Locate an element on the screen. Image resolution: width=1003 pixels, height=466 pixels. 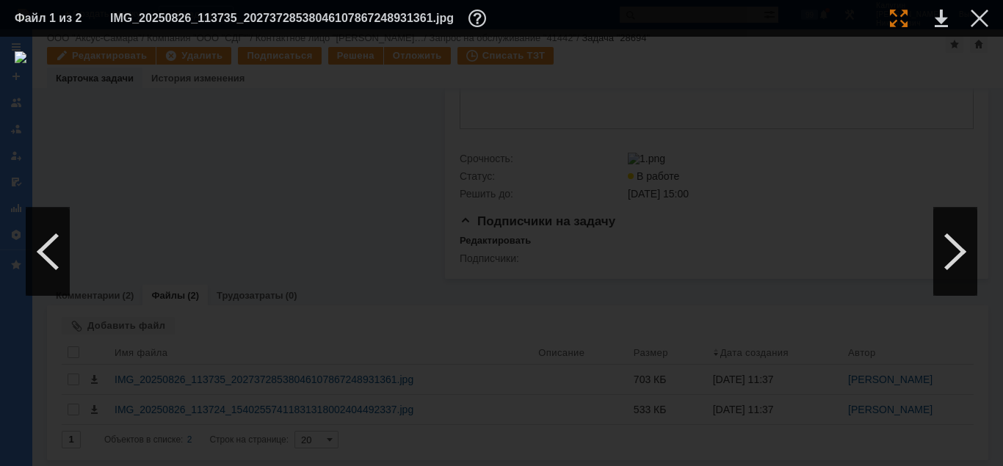
div: Увеличить масштаб is located at coordinates (899, 18).